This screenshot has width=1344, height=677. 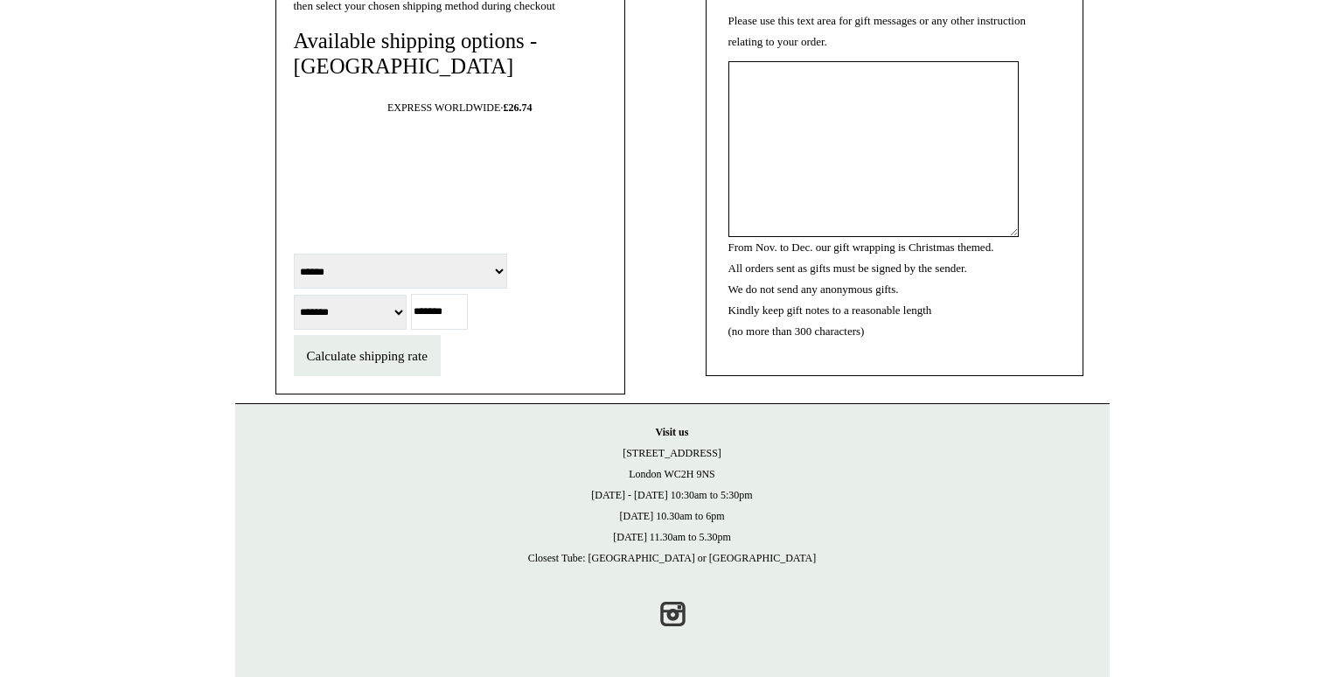 I want to click on strong: Visit us, so click(x=673, y=432).